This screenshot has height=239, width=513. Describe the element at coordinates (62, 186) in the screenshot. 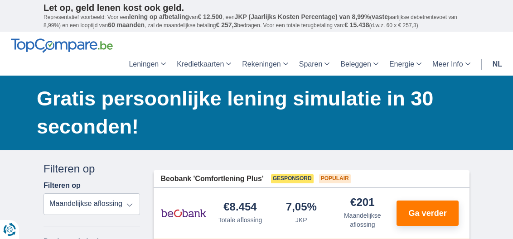

I see `label: Filteren op` at that location.